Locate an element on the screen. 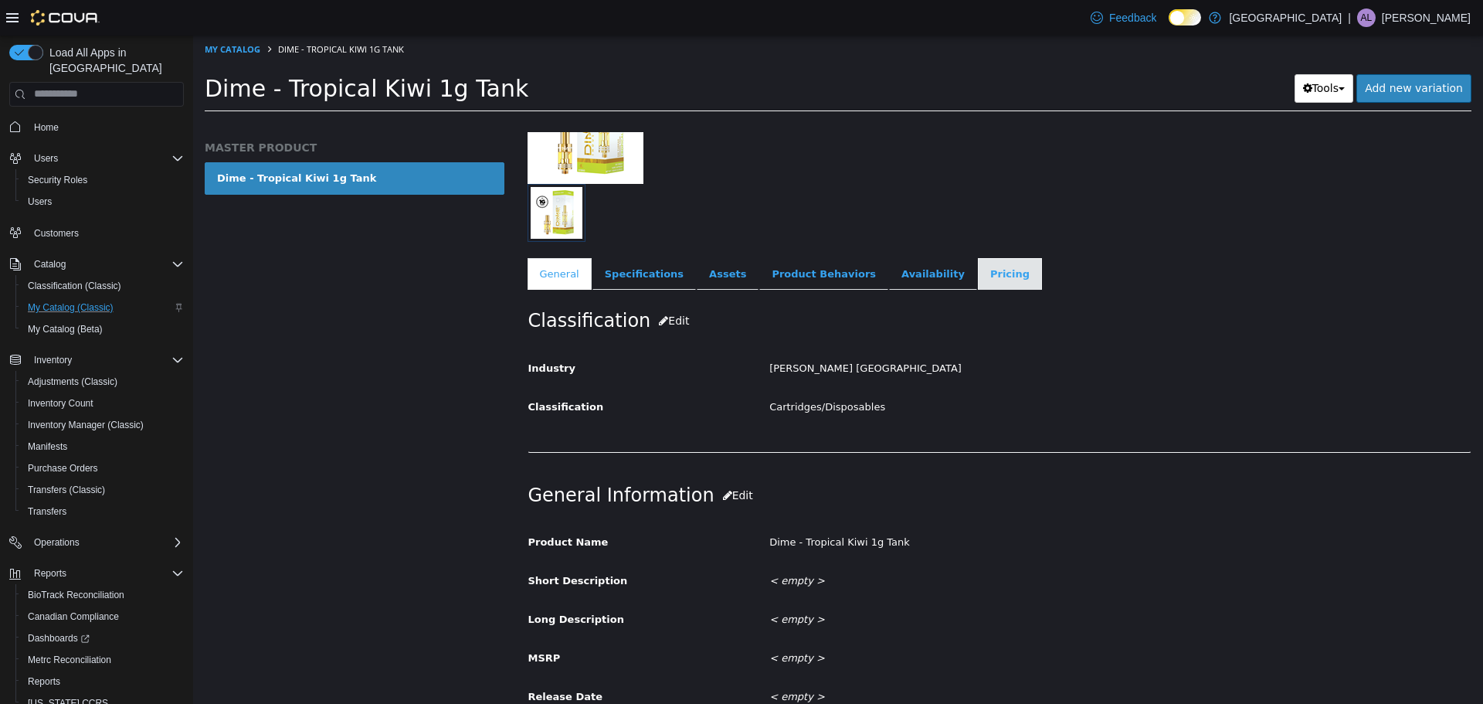  a: Assets is located at coordinates (535, 239).